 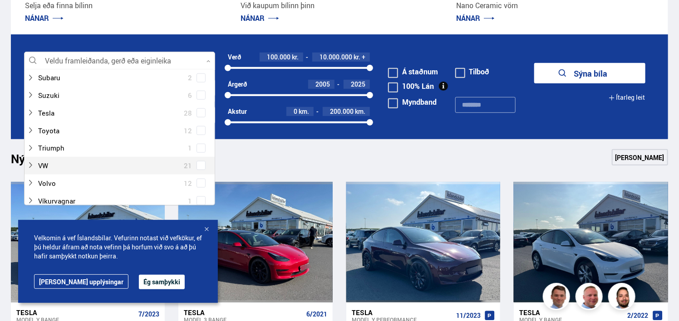 I want to click on span: 200.000, so click(x=342, y=111).